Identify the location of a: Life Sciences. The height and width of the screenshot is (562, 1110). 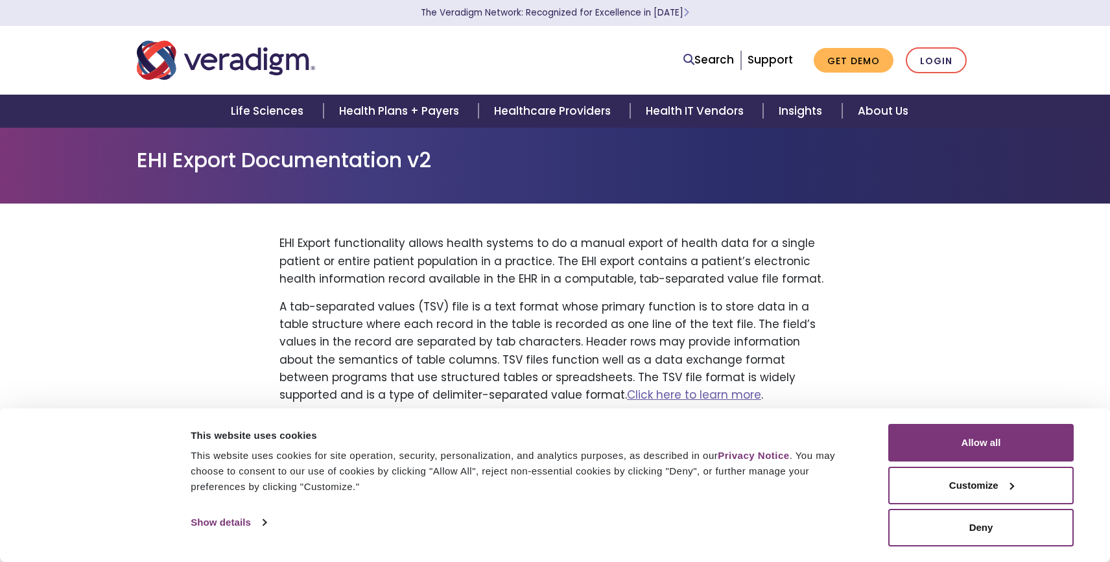
(269, 111).